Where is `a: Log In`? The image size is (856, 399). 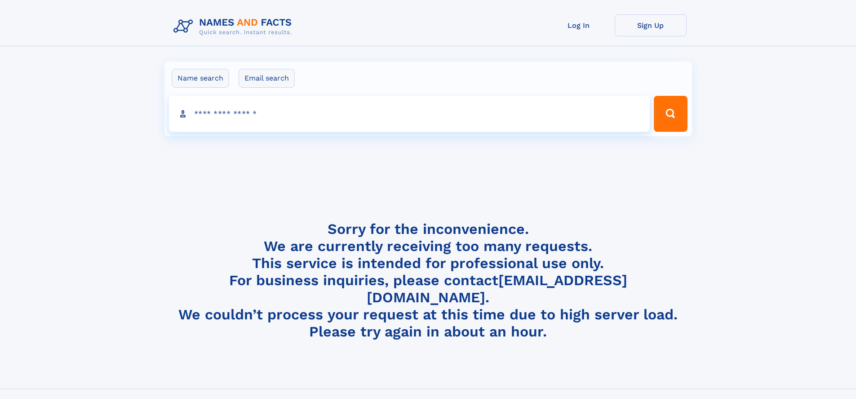
a: Log In is located at coordinates (579, 25).